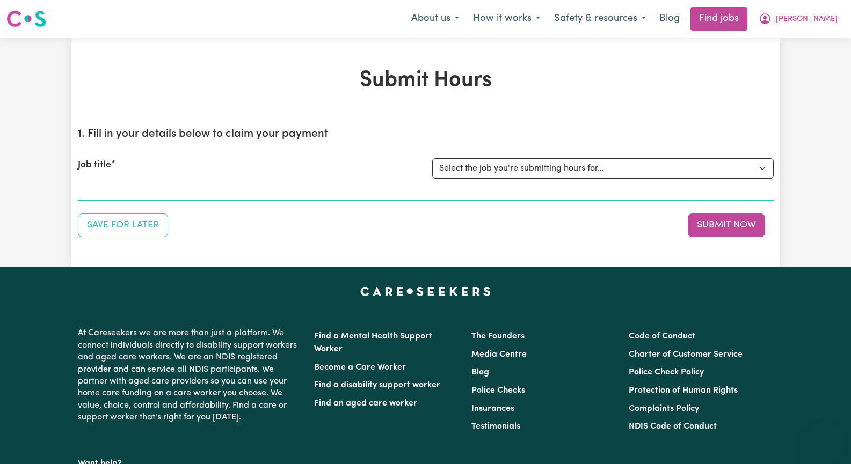  Describe the element at coordinates (666, 372) in the screenshot. I see `a: Police Check Policy` at that location.